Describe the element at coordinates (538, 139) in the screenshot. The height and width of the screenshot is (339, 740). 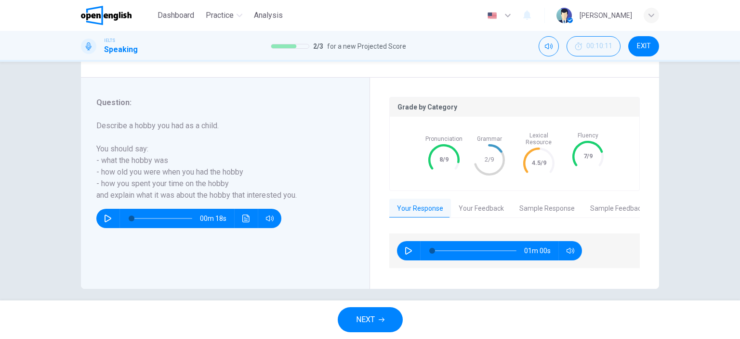
I see `span: Lexical Resource` at that location.